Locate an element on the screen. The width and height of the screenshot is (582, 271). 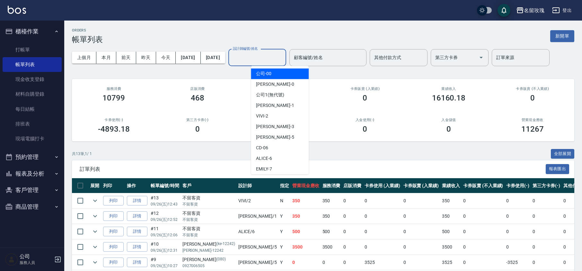
th: 卡券販賣 (不入業績) is located at coordinates (483, 186).